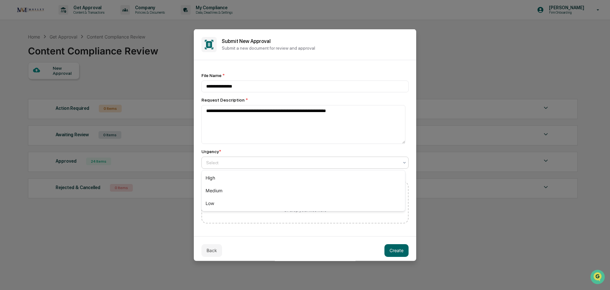 The image size is (610, 290). I want to click on a: 🔎Data Lookup, so click(23, 95).